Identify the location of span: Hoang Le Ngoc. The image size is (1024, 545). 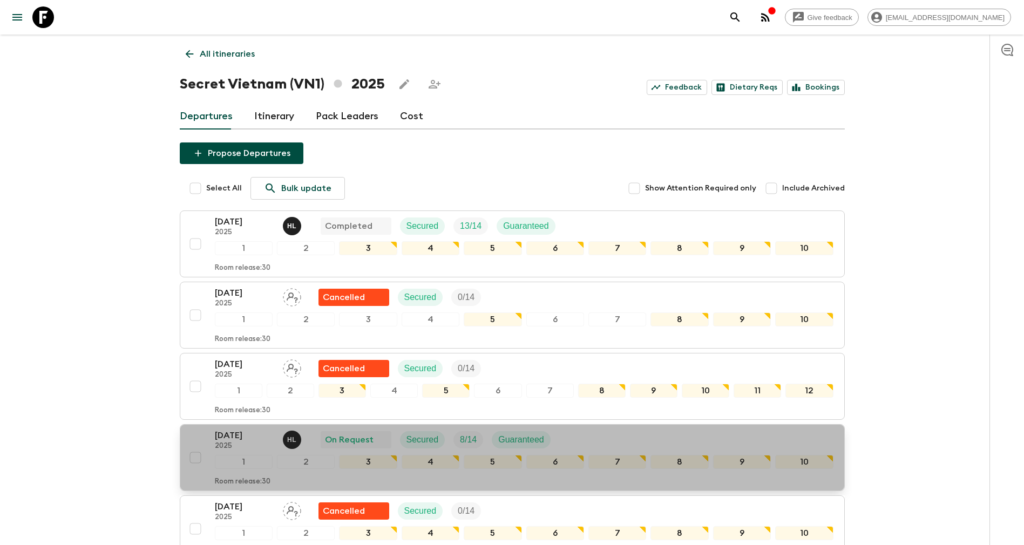
(293, 438).